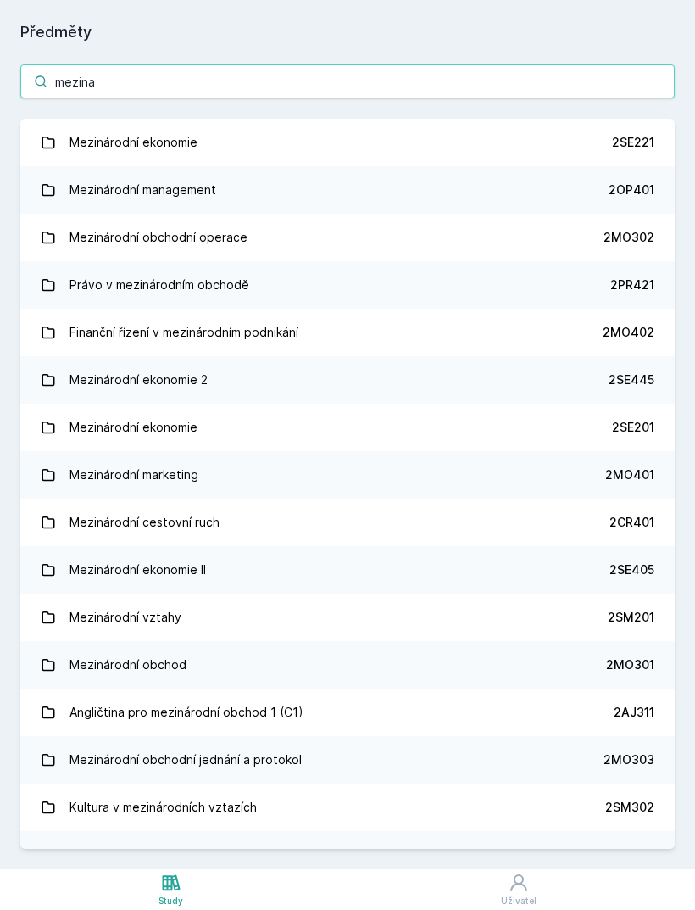  I want to click on div: 2AJ311, so click(634, 712).